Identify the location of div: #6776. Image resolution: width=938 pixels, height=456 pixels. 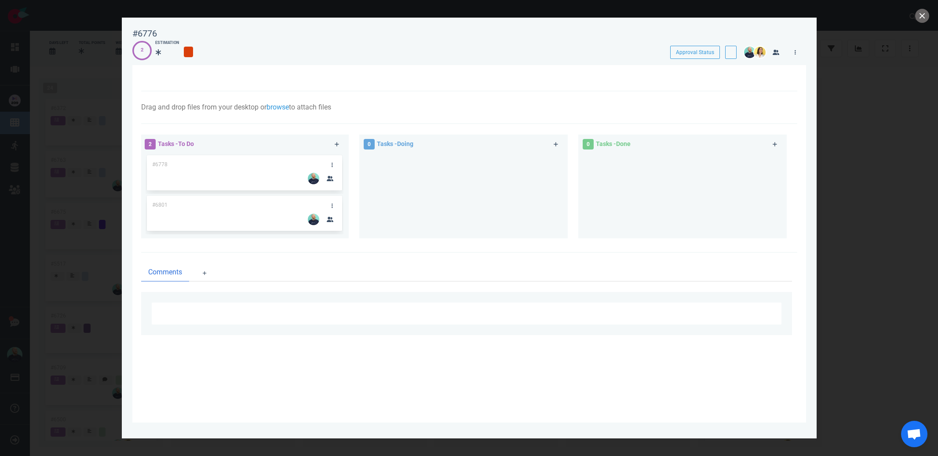
(145, 33).